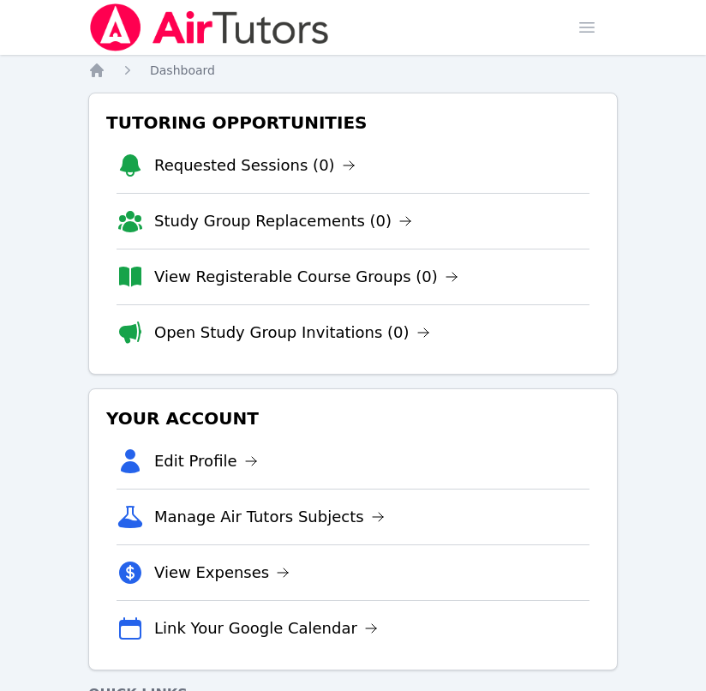 Image resolution: width=706 pixels, height=691 pixels. I want to click on a: View Expenses, so click(222, 572).